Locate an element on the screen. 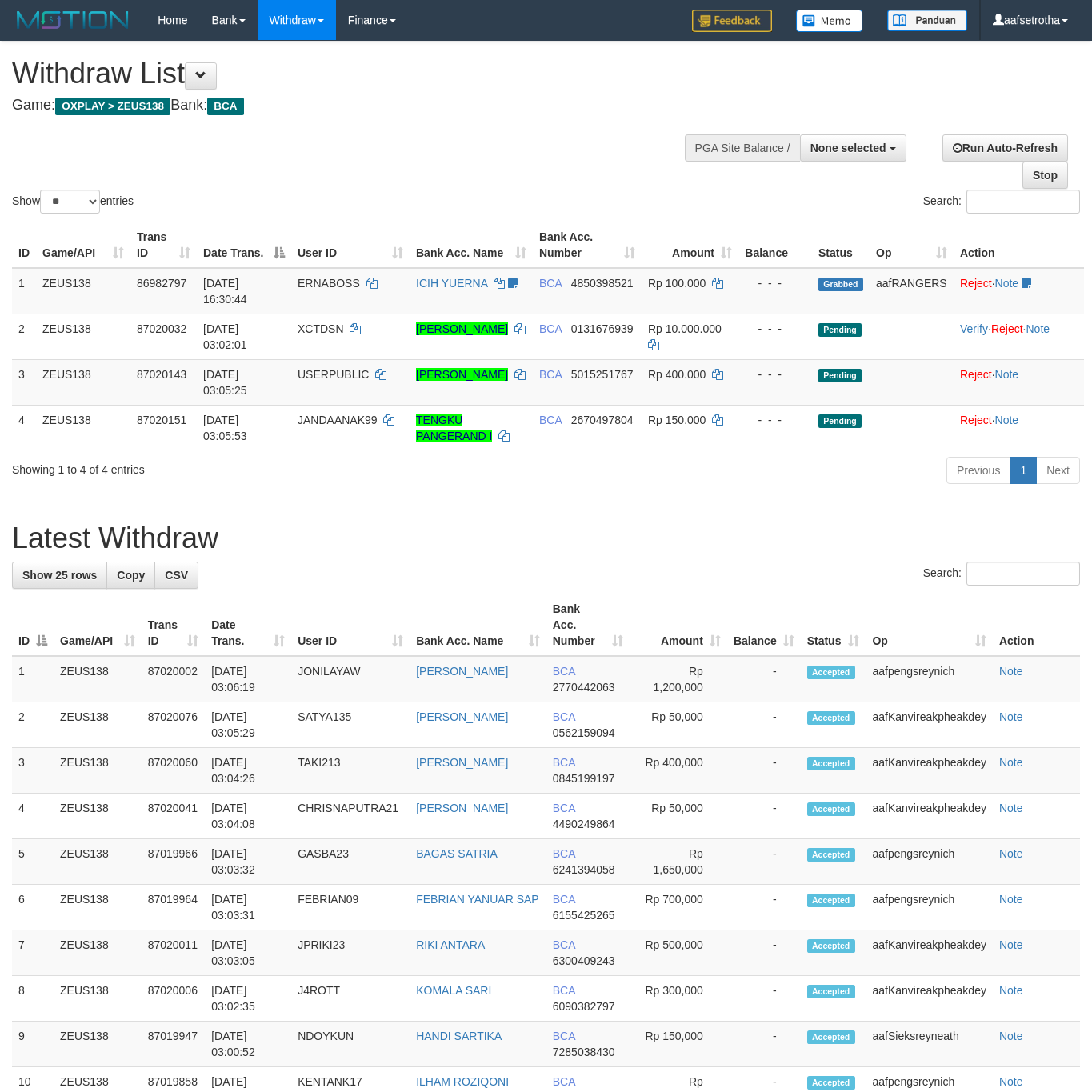  td: Rp 300,000 is located at coordinates (678, 998).